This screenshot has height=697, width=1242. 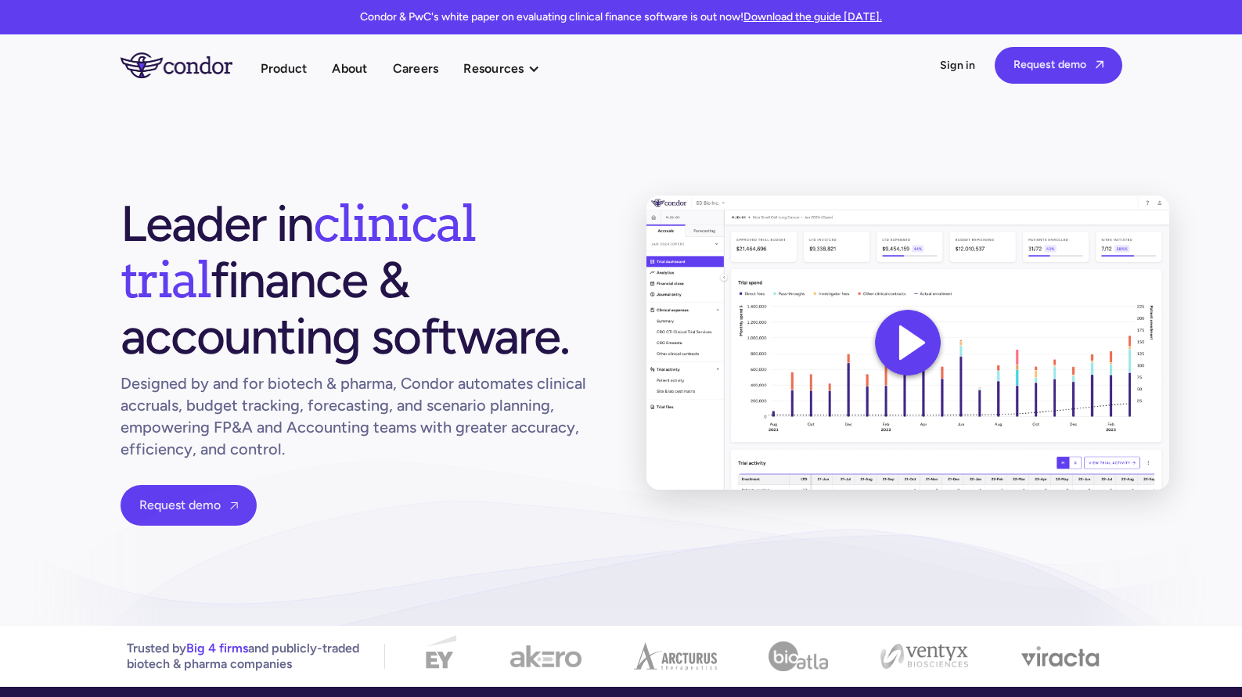 I want to click on a: Sign in, so click(x=958, y=66).